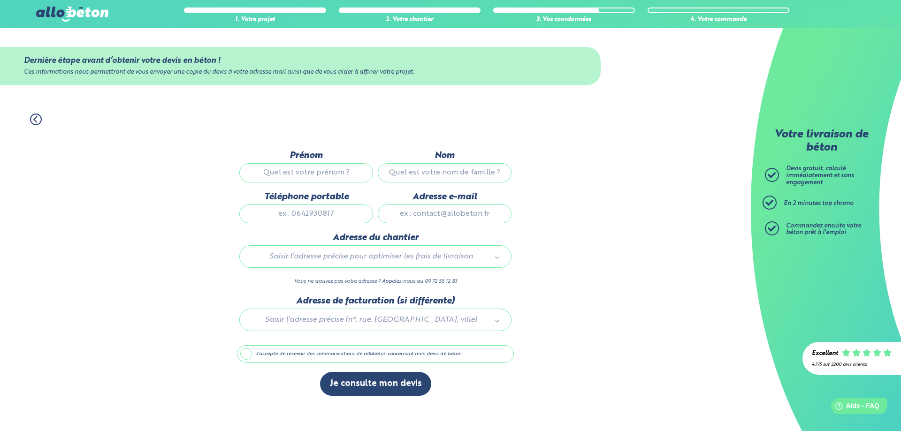 This screenshot has width=901, height=431. What do you see at coordinates (825, 354) in the screenshot?
I see `div: Excellent` at bounding box center [825, 354].